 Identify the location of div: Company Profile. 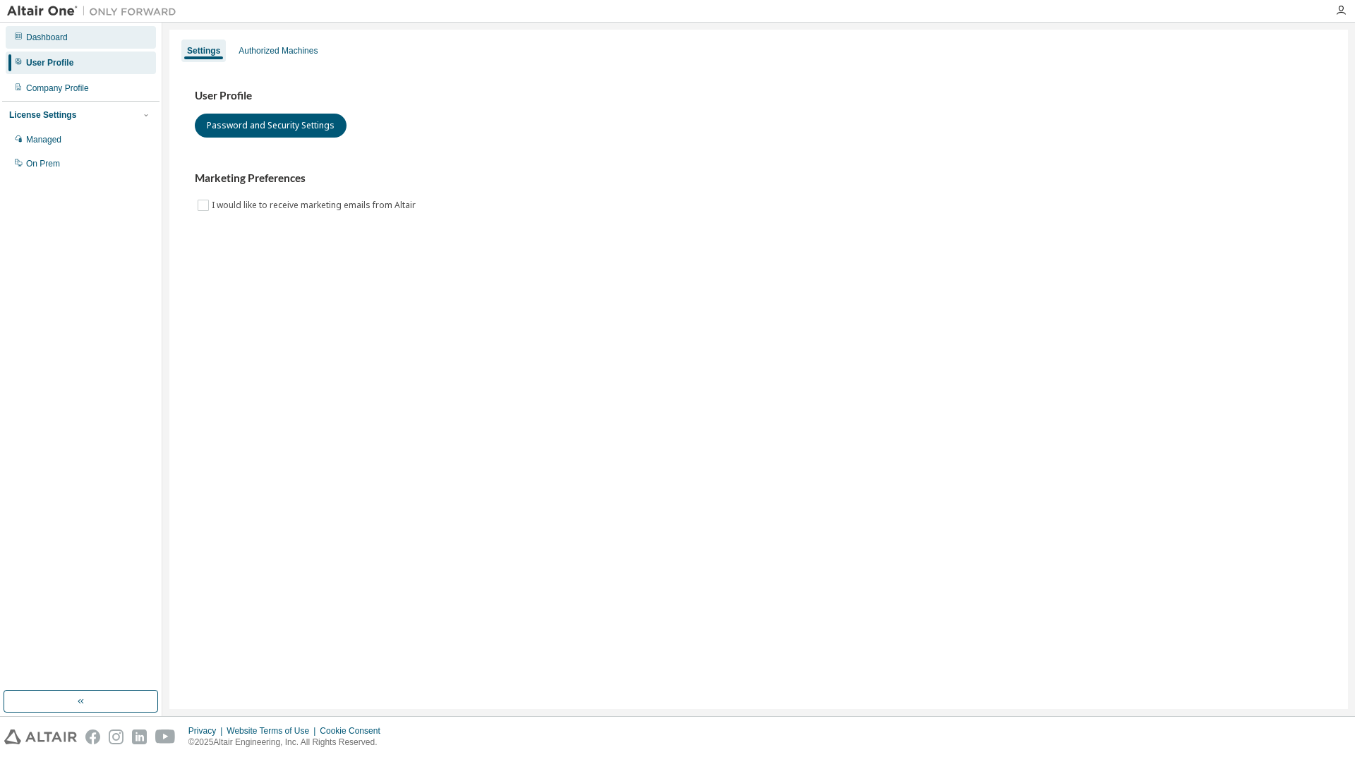
(57, 88).